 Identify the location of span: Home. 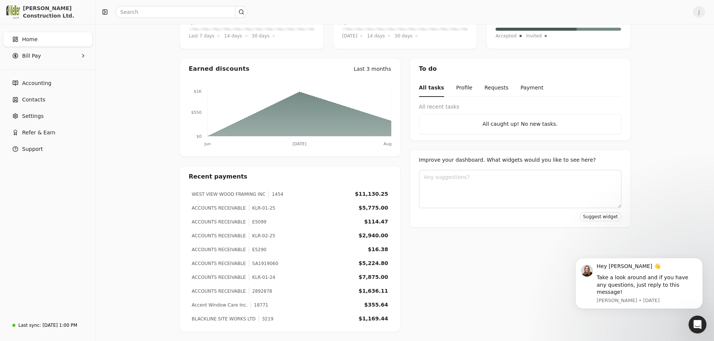
(30, 39).